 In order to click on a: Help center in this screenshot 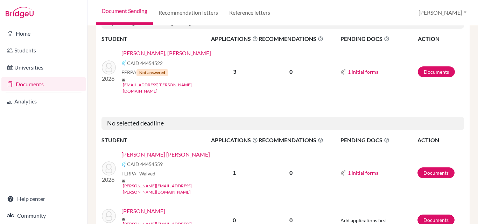, I will do `click(43, 199)`.